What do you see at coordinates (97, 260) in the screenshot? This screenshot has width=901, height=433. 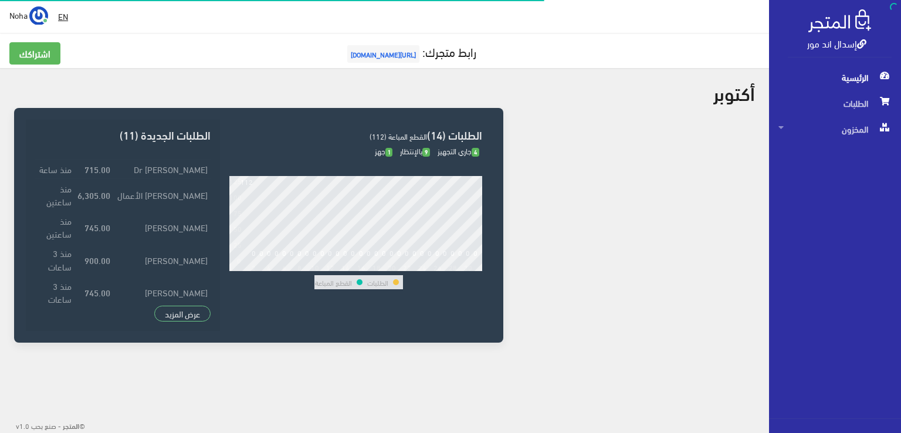 I see `strong: 900.00` at bounding box center [97, 260].